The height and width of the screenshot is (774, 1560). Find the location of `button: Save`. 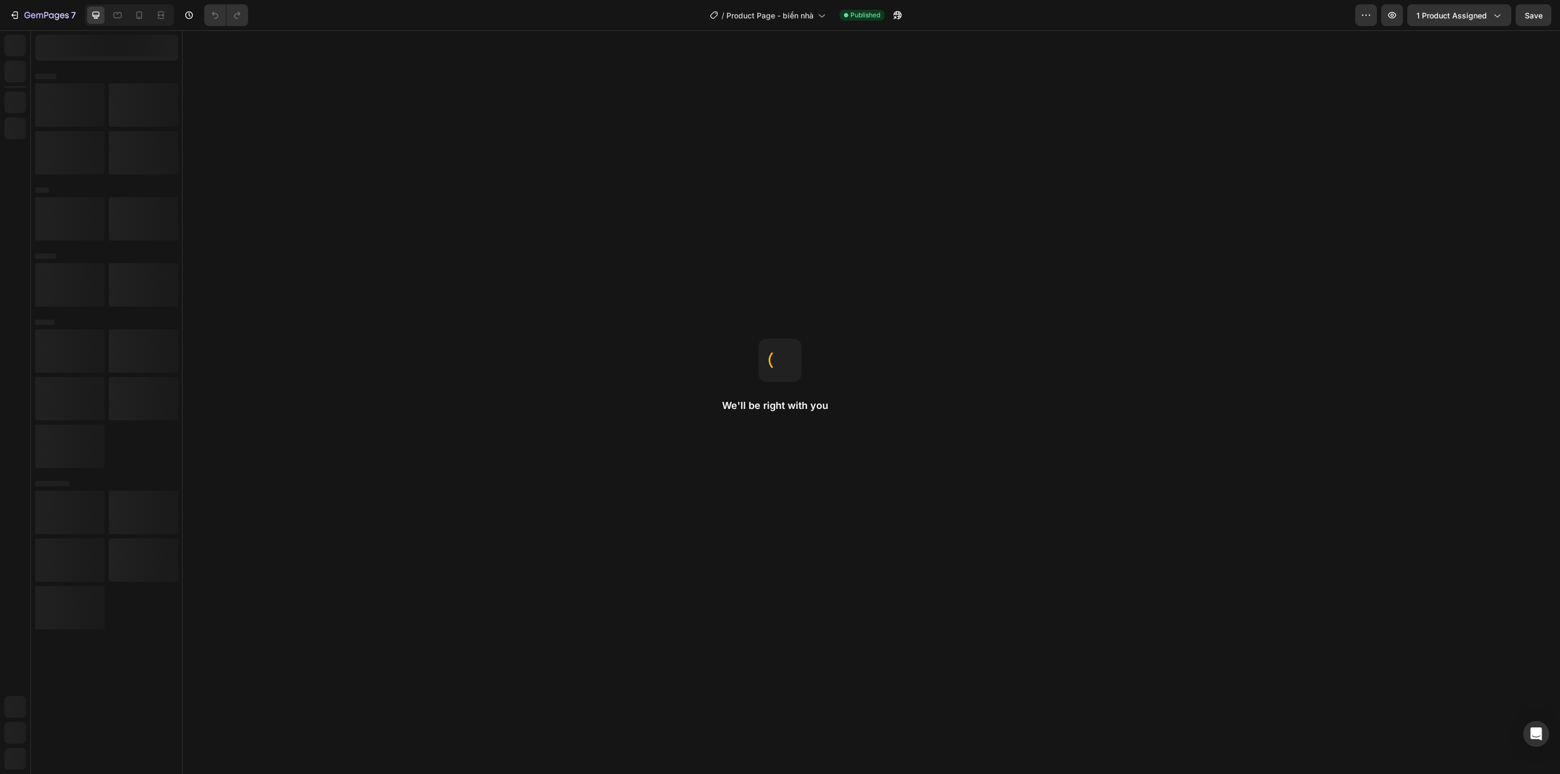

button: Save is located at coordinates (1534, 15).